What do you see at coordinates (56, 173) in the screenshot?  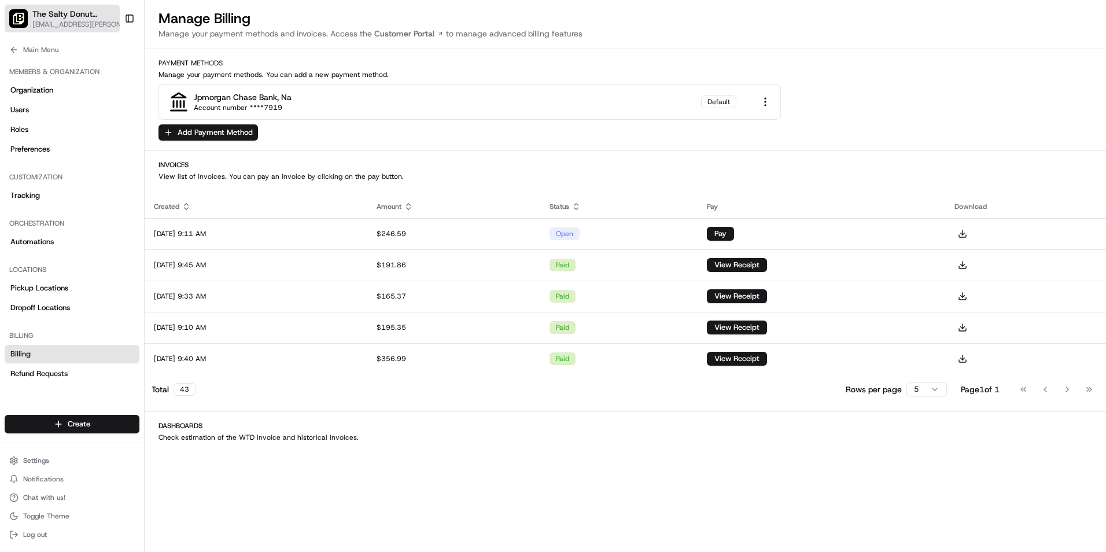 I see `span: Knowledge Base` at bounding box center [56, 173].